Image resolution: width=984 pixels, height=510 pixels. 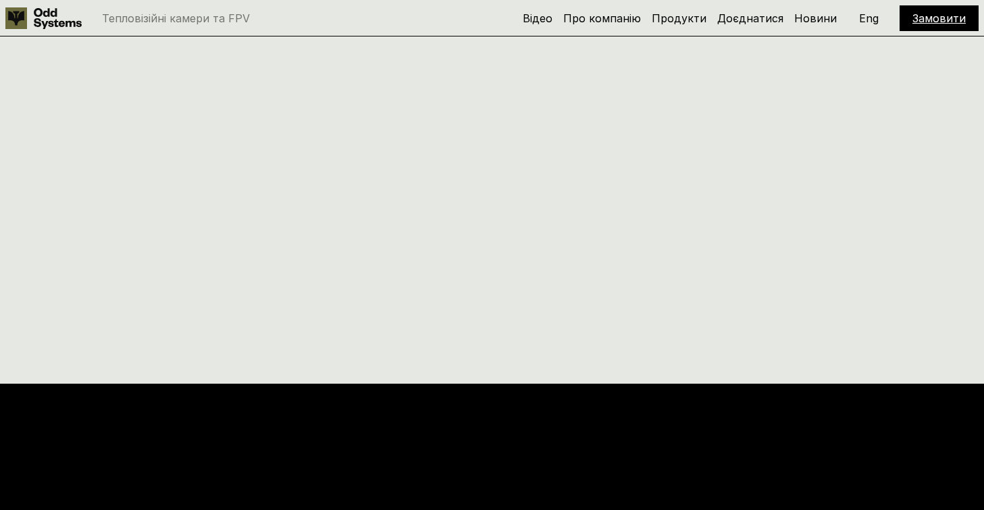 What do you see at coordinates (176, 18) in the screenshot?
I see `p: Тепловізійні камери та FPV` at bounding box center [176, 18].